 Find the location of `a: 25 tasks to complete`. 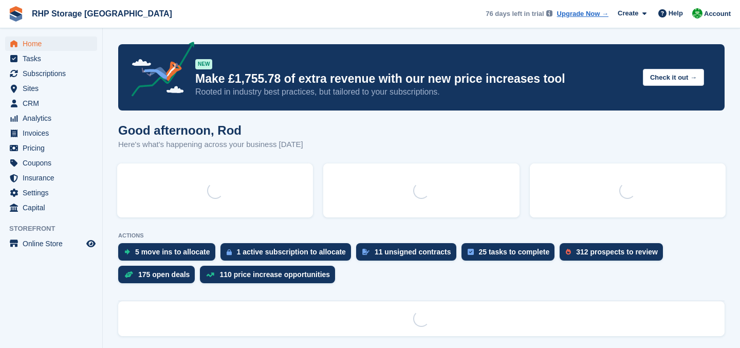

a: 25 tasks to complete is located at coordinates (511, 254).